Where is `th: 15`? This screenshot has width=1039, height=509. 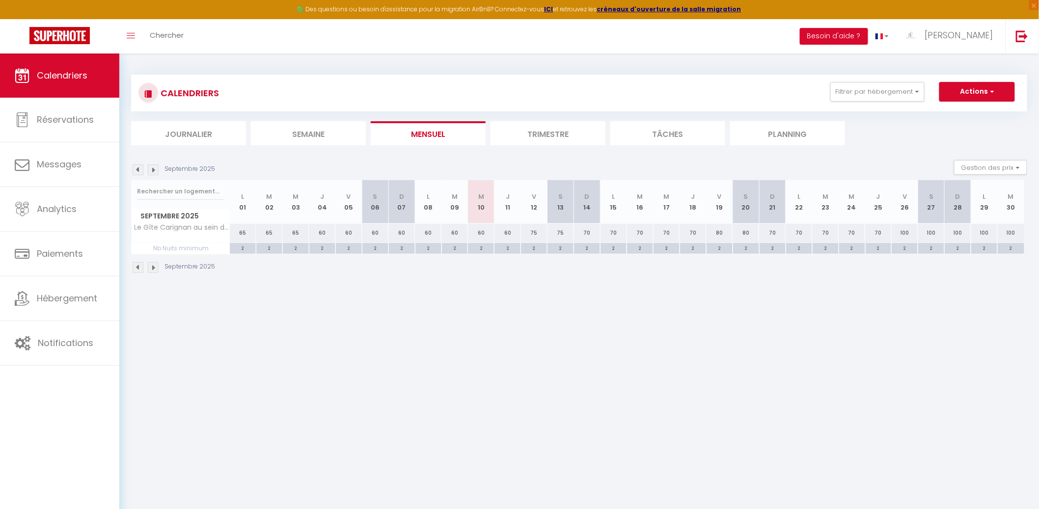
th: 15 is located at coordinates (614, 202).